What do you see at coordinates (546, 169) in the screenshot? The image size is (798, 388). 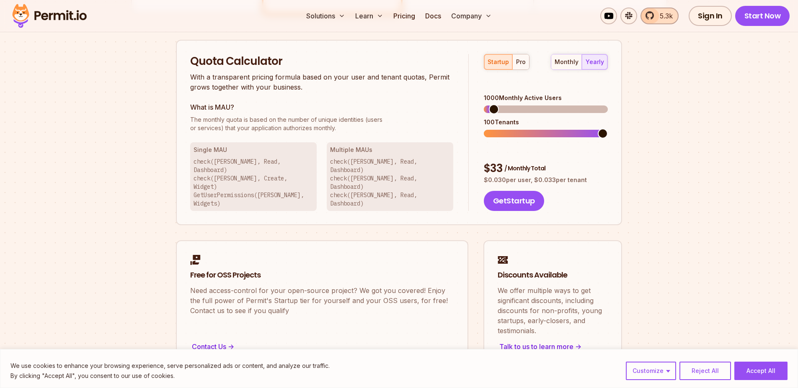 I see `div: $ 33` at bounding box center [546, 169].